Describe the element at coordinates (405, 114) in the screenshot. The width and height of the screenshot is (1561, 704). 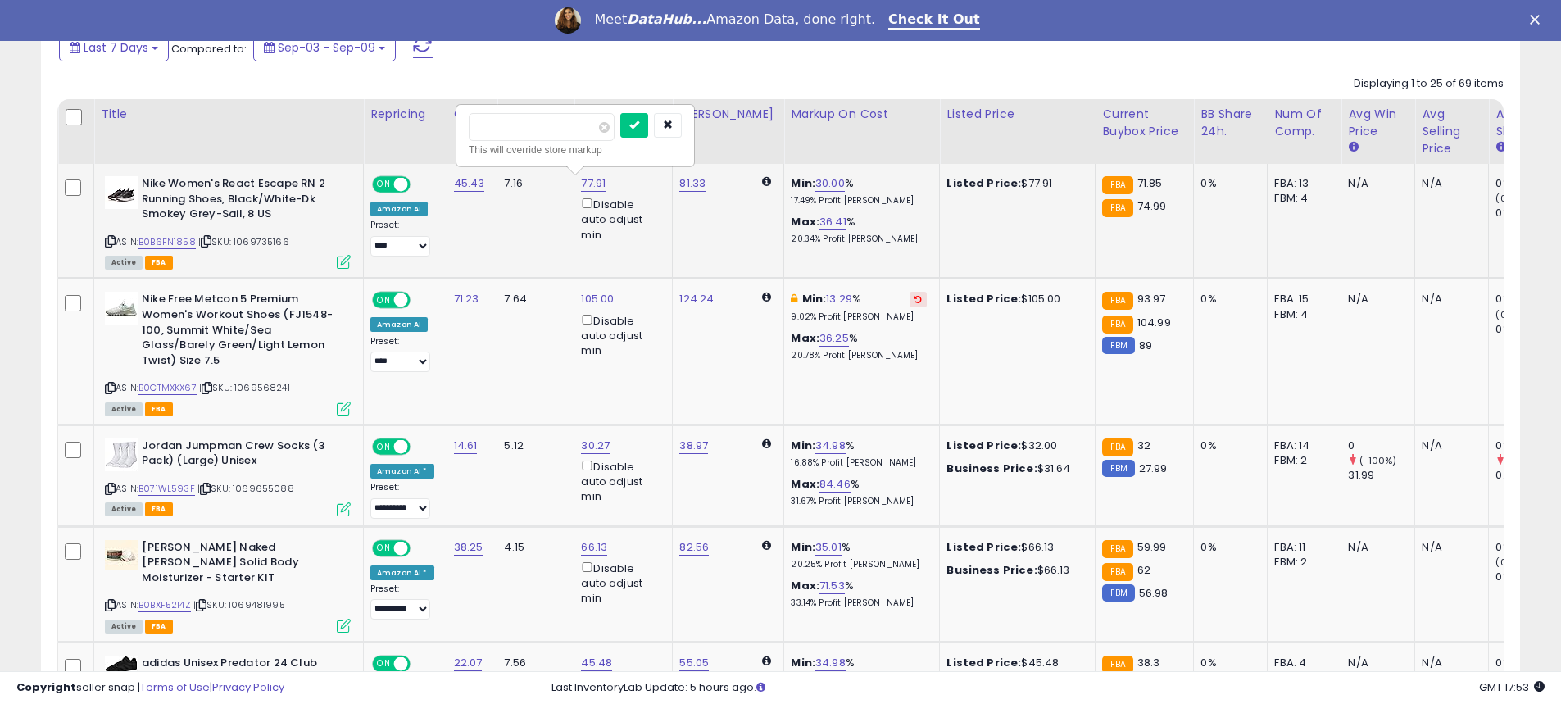
I see `div: Repricing` at that location.